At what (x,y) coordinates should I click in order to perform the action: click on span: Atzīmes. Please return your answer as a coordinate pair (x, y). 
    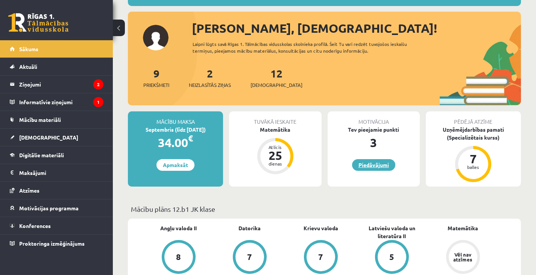
    Looking at the image, I should click on (29, 190).